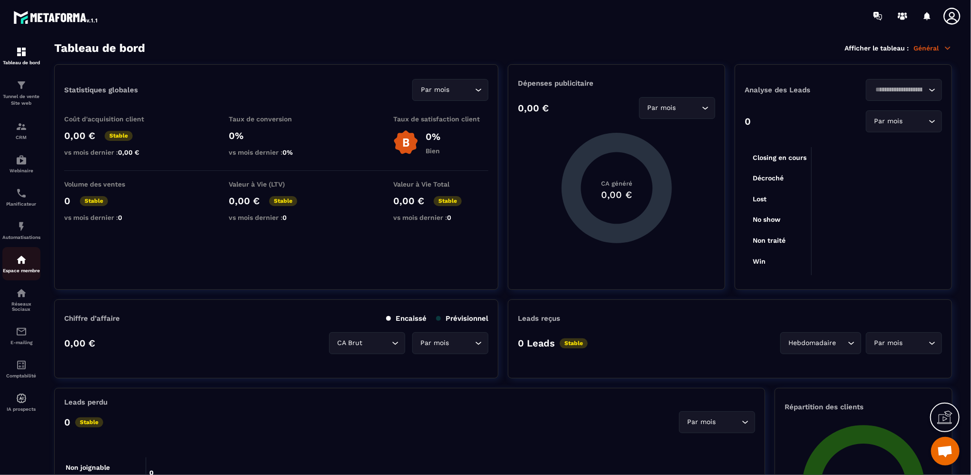 This screenshot has height=475, width=971. What do you see at coordinates (769, 240) in the screenshot?
I see `tspan: Non traité` at bounding box center [769, 240].